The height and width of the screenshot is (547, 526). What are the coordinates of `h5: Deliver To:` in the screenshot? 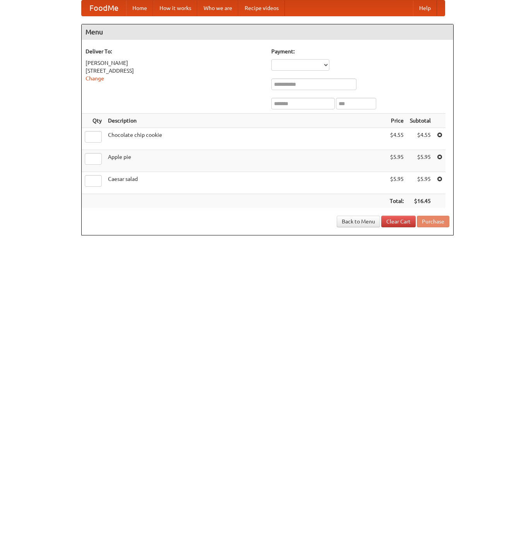 It's located at (174, 51).